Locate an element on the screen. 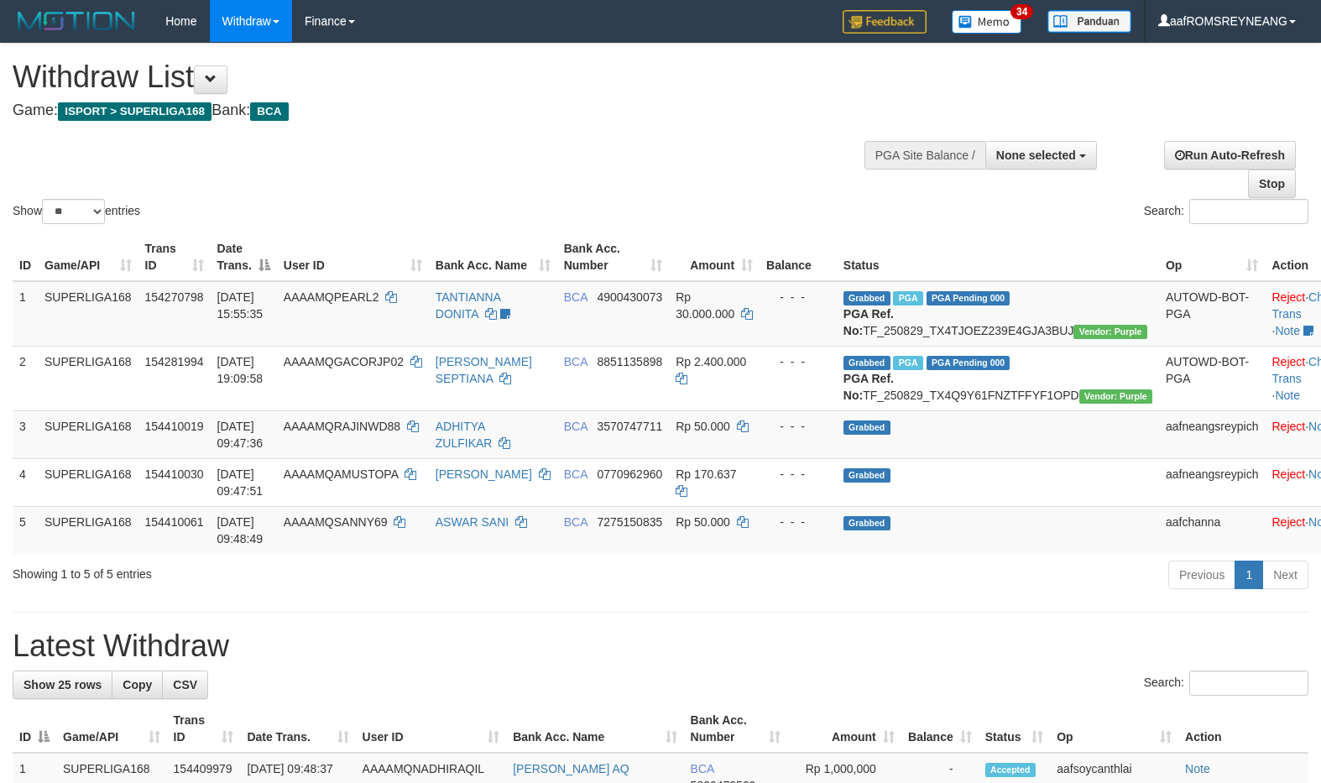  span: CSV is located at coordinates (185, 685).